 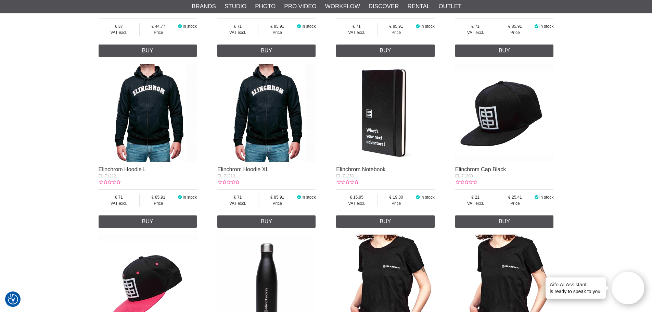 I want to click on span: 15.95, so click(x=356, y=197).